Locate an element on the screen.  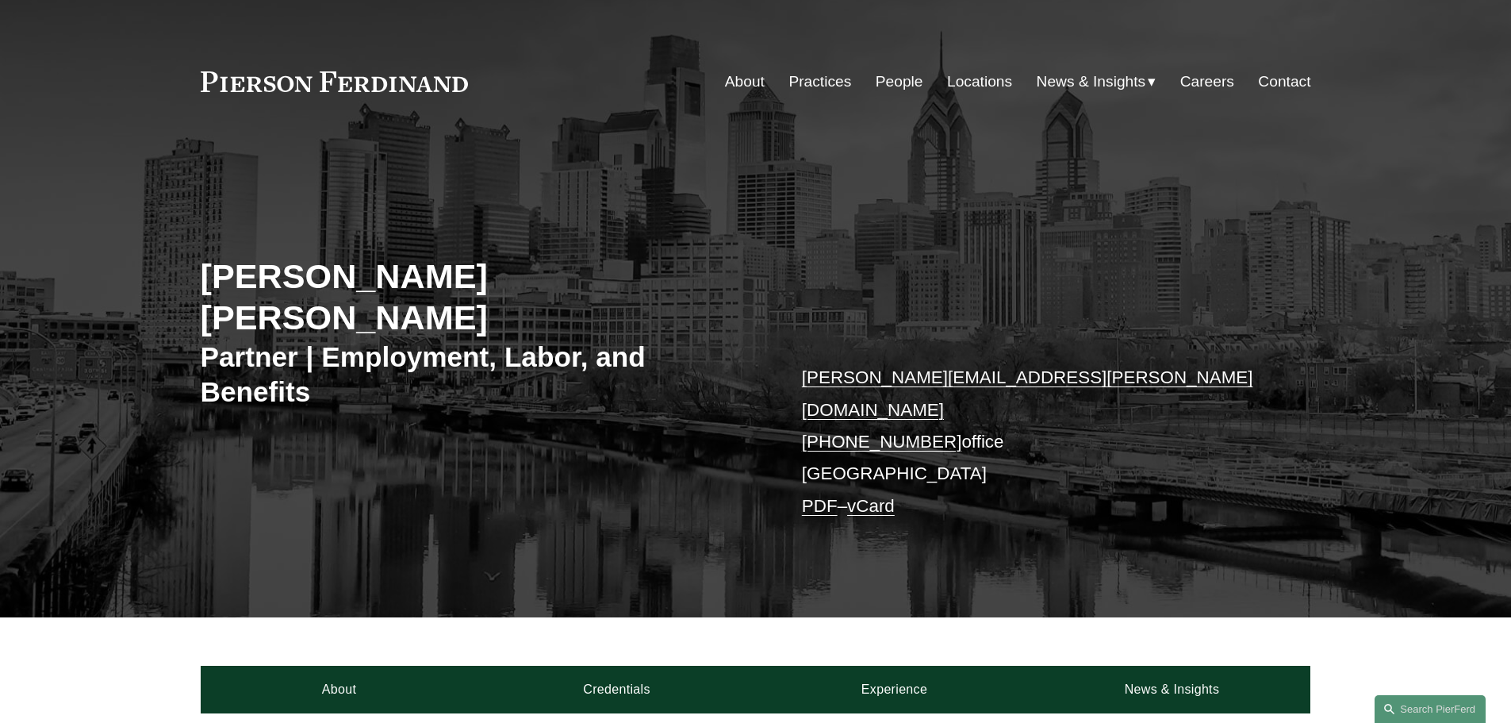
a: Careers is located at coordinates (1208, 82).